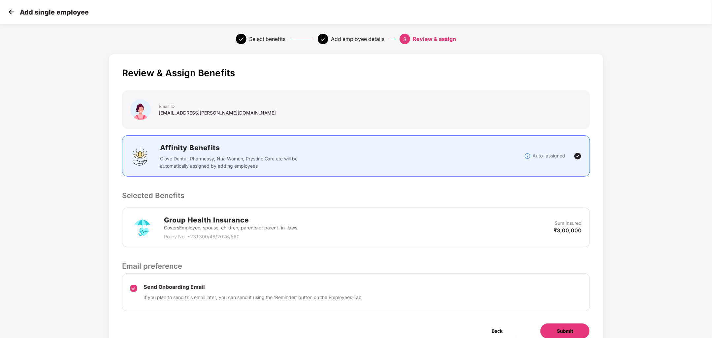 The image size is (712, 338). What do you see at coordinates (497, 331) in the screenshot?
I see `span: Back` at bounding box center [497, 331].